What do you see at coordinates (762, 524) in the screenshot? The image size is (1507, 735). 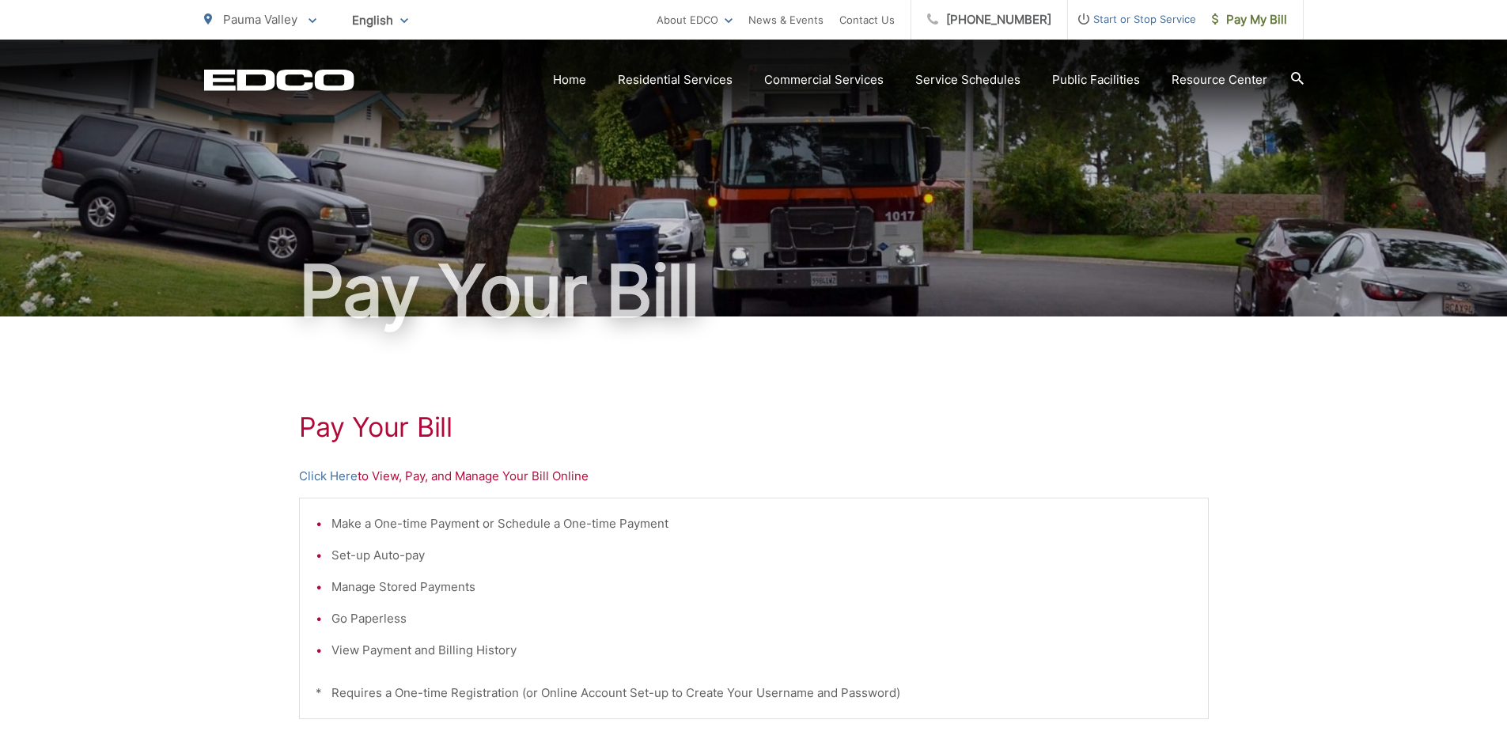 I see `li: Make a One-time Payment or Schedule a One-time Payment` at bounding box center [762, 524].